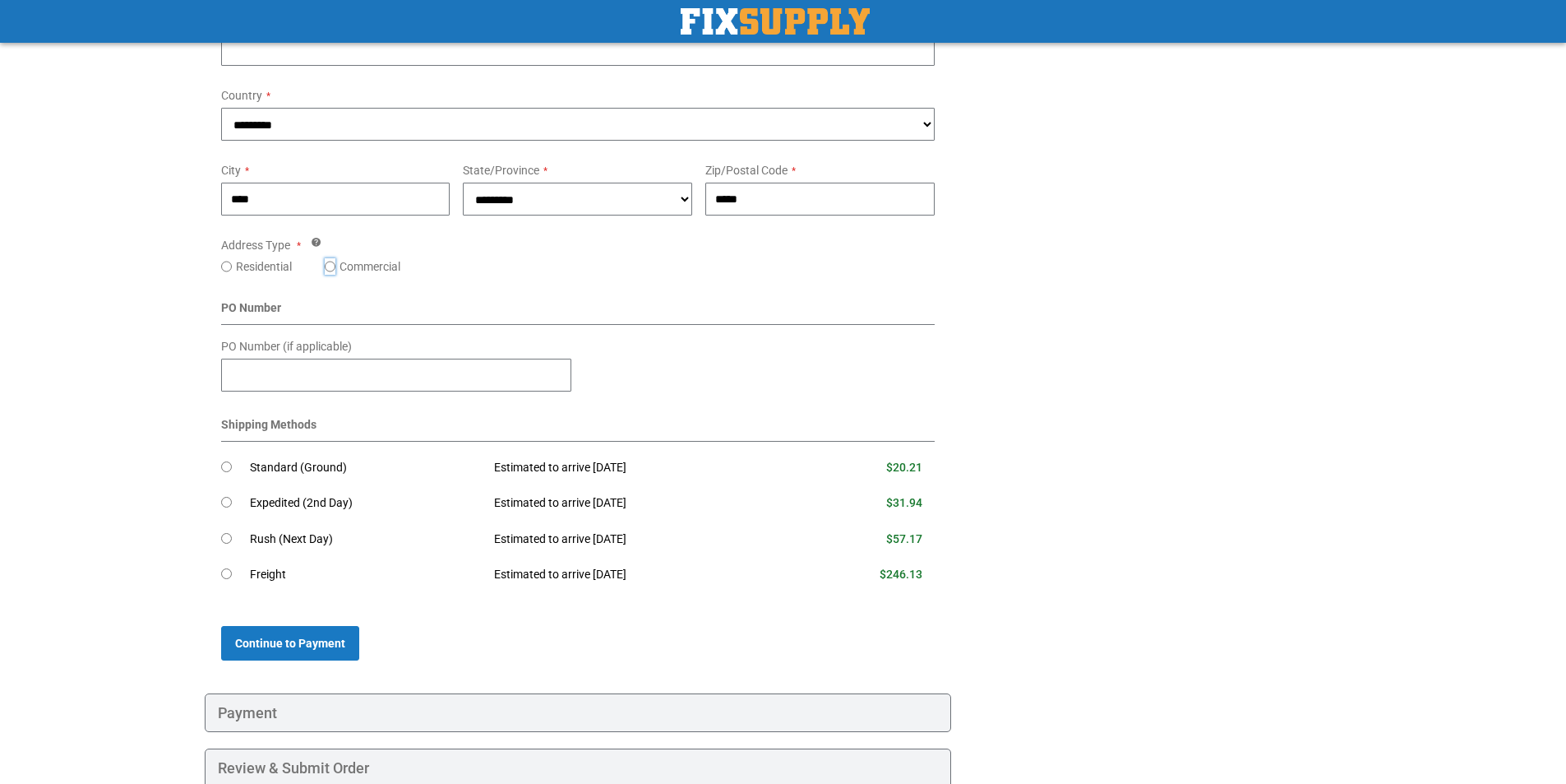  What do you see at coordinates (775, 21) in the screenshot?
I see `a: store logo` at bounding box center [775, 21].